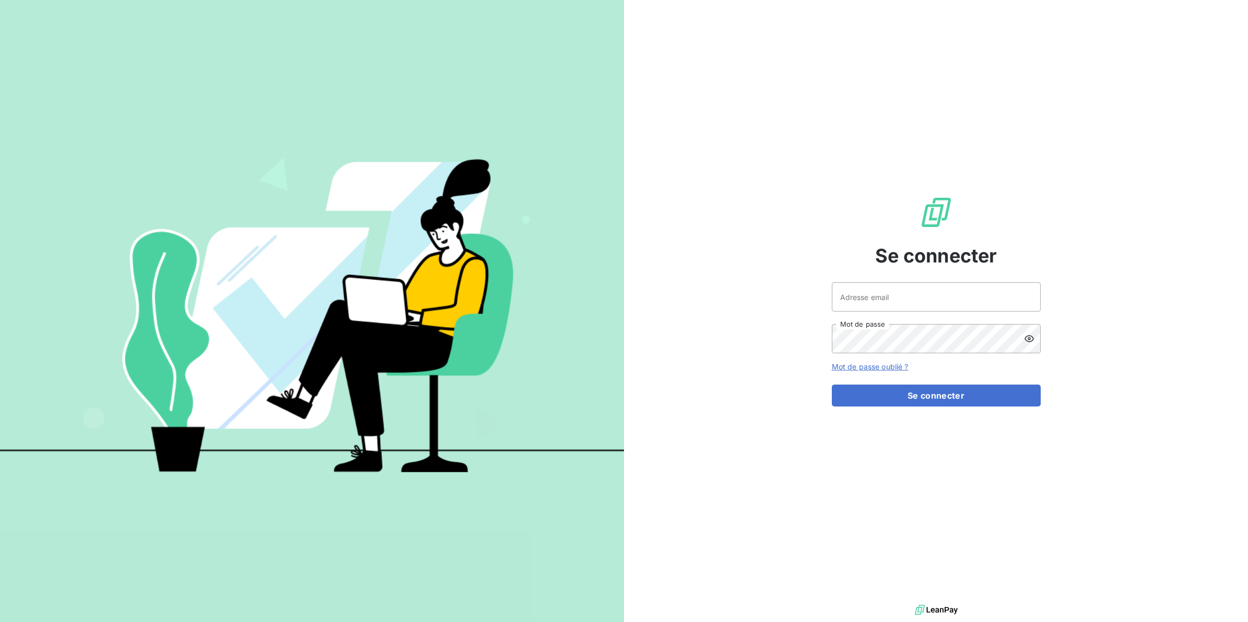 The image size is (1248, 622). What do you see at coordinates (936, 256) in the screenshot?
I see `span: Se connecter` at bounding box center [936, 256].